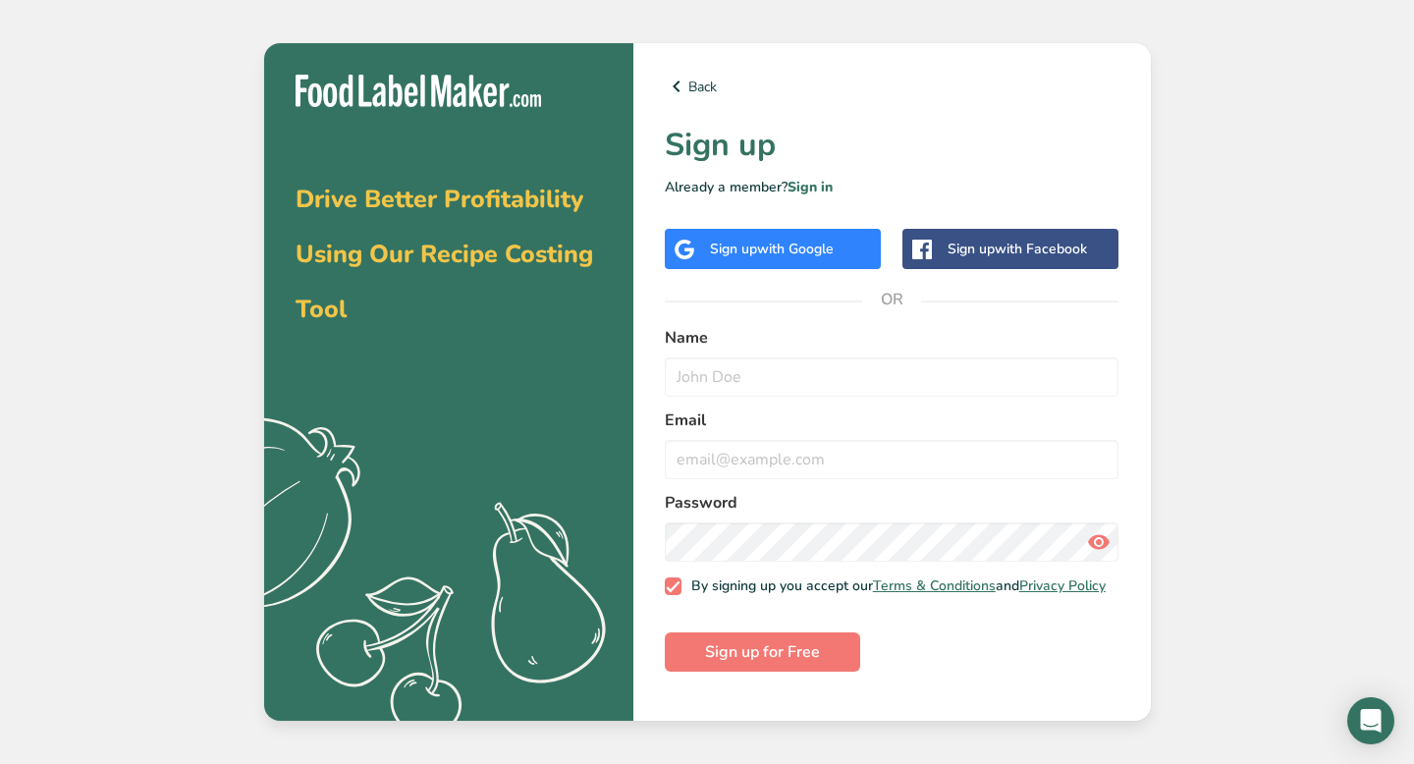  I want to click on span: By signing up you accept our and, so click(893, 586).